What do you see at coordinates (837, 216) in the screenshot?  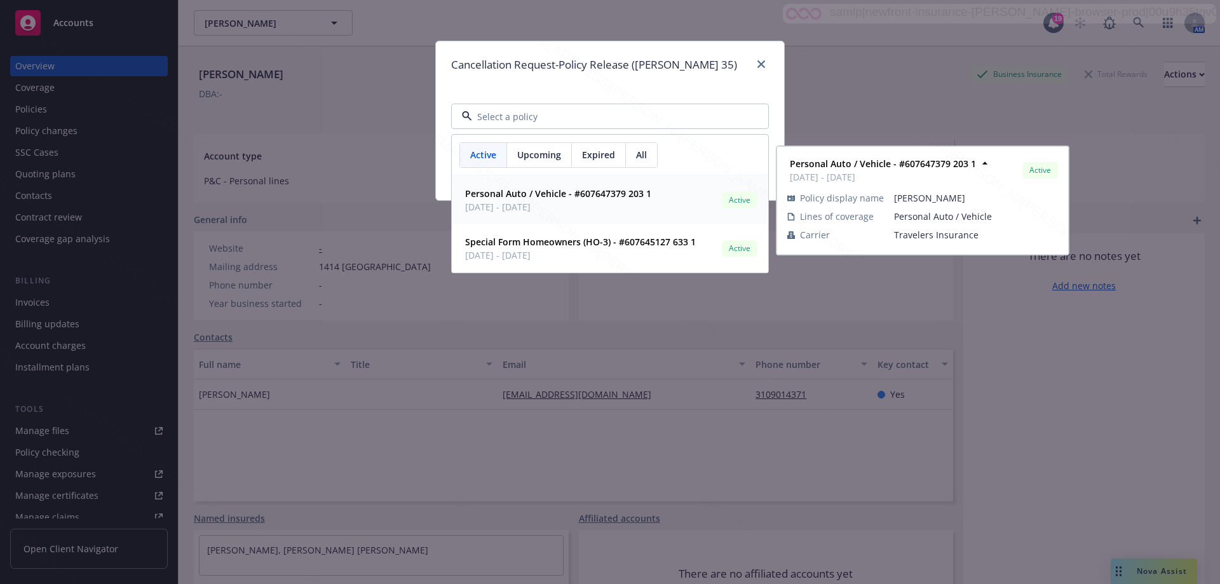 I see `span: Lines of coverage` at bounding box center [837, 216].